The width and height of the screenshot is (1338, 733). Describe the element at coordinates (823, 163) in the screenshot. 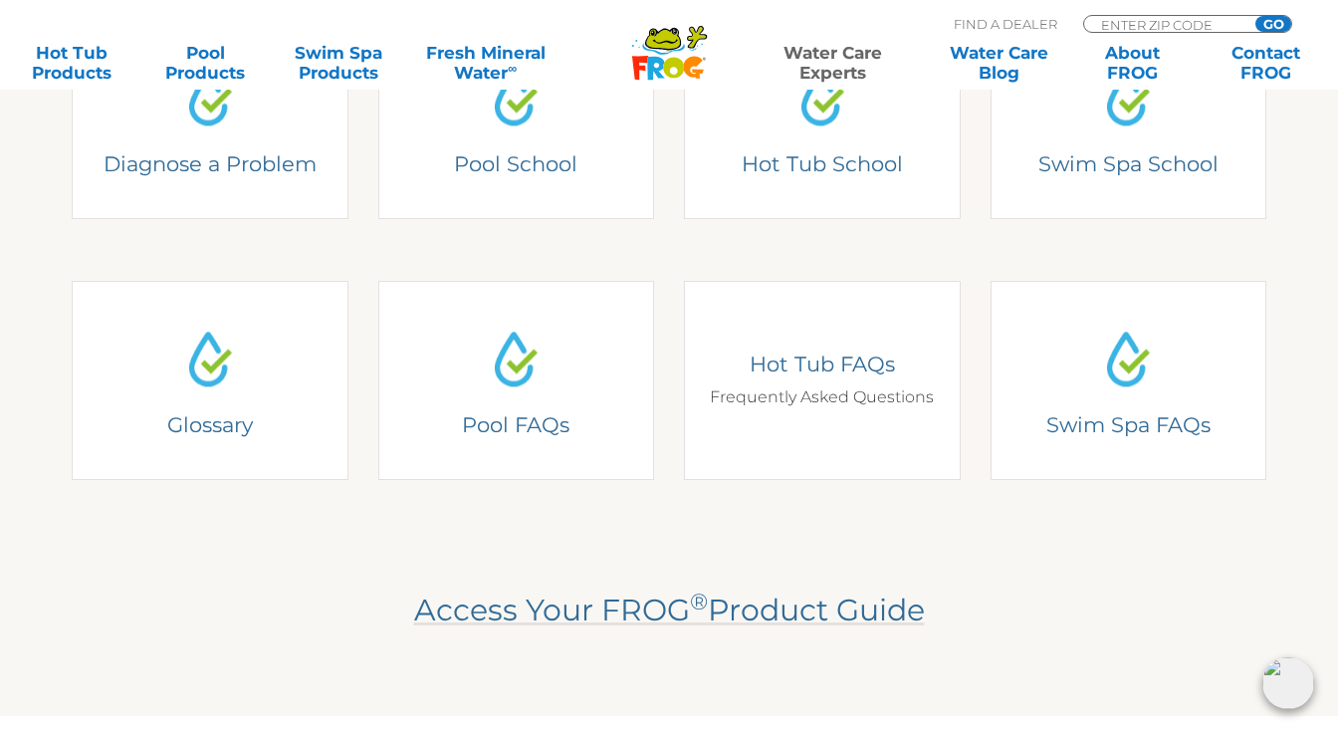

I see `h4: Hot Tub School` at that location.